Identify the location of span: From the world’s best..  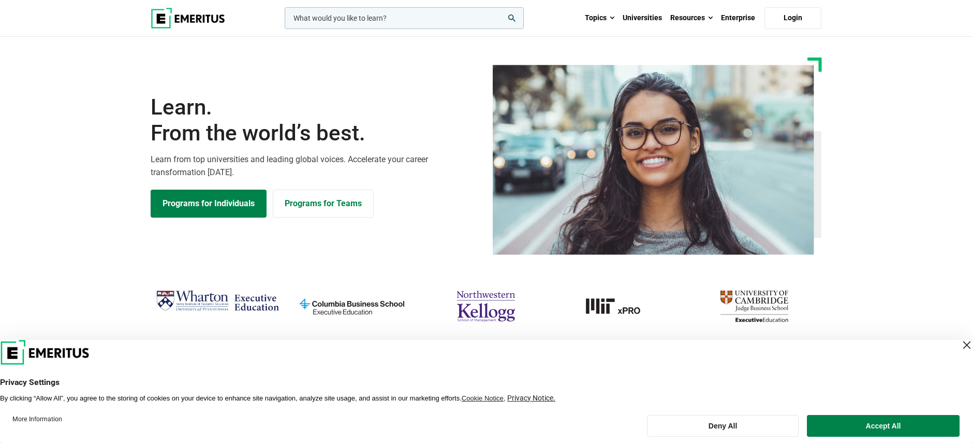
(315, 133).